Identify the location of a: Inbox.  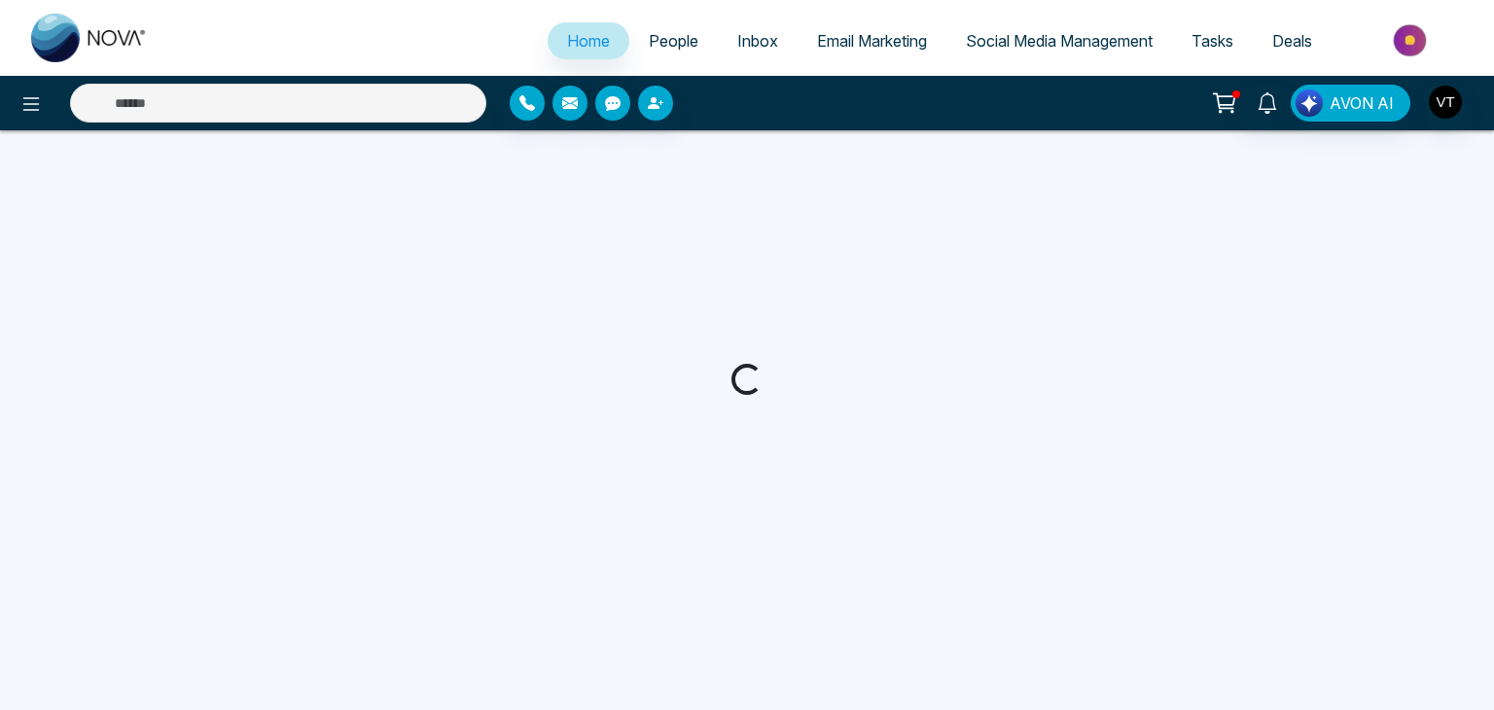
(758, 41).